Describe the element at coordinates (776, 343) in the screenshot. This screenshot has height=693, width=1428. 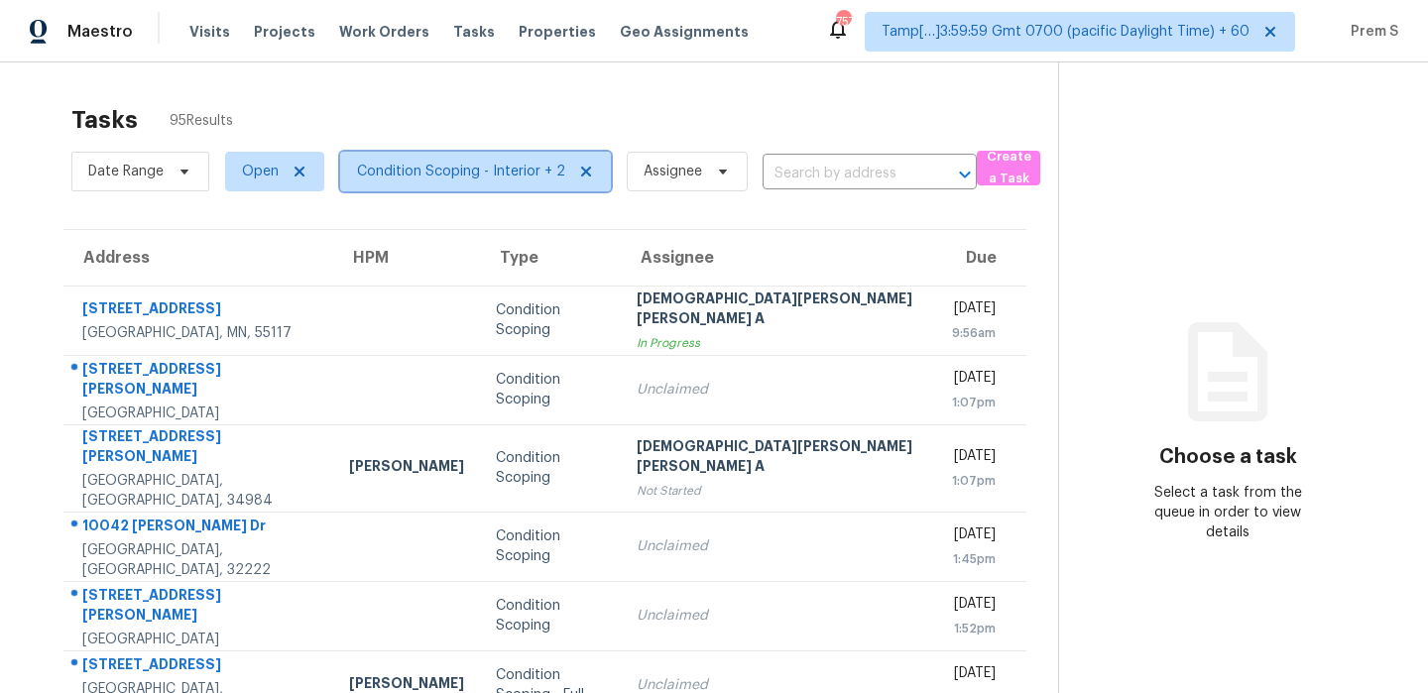
I see `div: In Progress` at that location.